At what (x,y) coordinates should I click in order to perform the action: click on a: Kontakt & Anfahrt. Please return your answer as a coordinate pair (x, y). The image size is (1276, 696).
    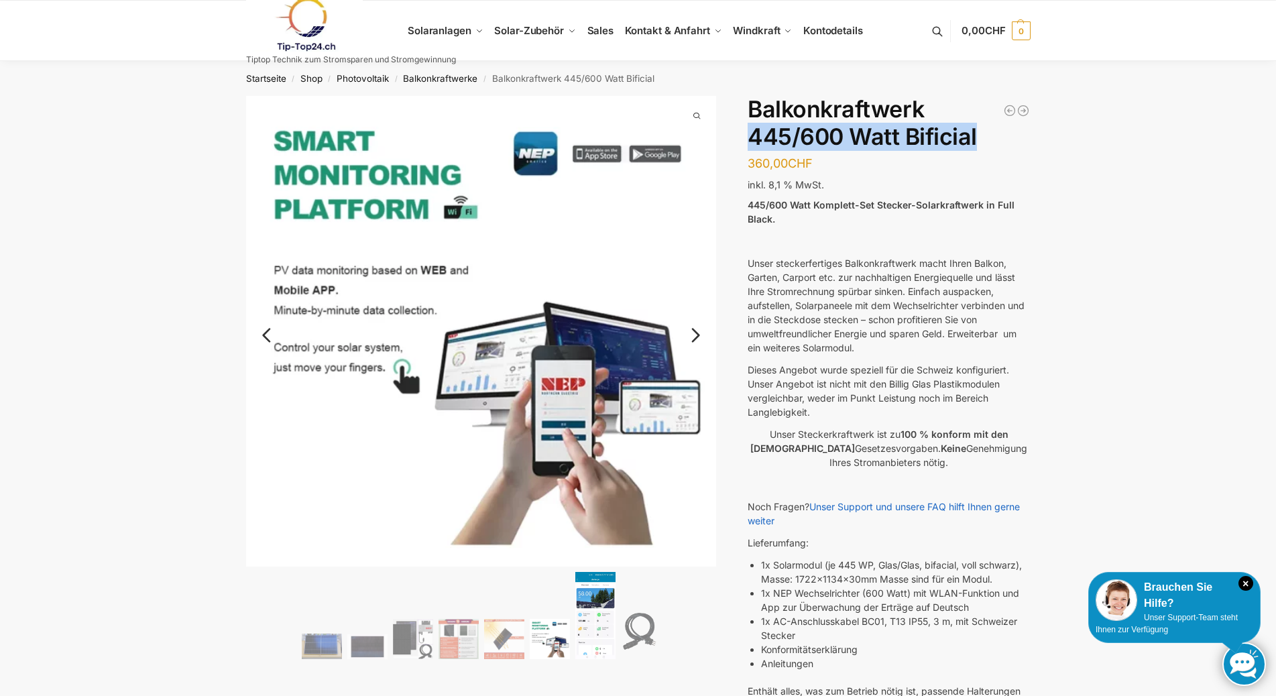
    Looking at the image, I should click on (673, 31).